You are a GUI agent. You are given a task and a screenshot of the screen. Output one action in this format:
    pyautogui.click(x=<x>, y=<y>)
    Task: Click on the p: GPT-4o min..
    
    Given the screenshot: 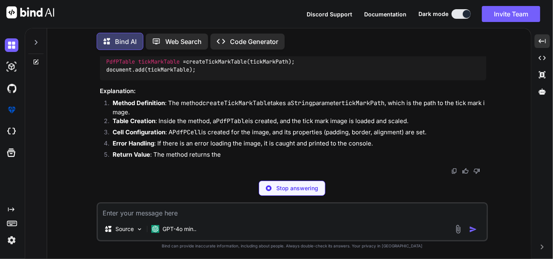 What is the action you would take?
    pyautogui.click(x=179, y=229)
    